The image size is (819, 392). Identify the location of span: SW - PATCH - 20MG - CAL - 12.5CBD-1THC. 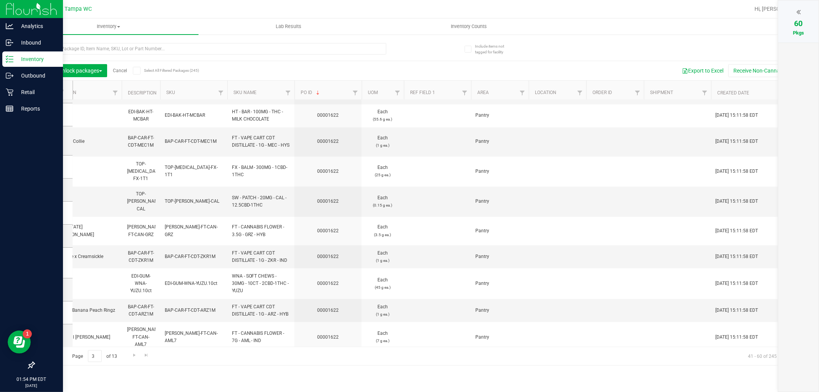
(261, 202).